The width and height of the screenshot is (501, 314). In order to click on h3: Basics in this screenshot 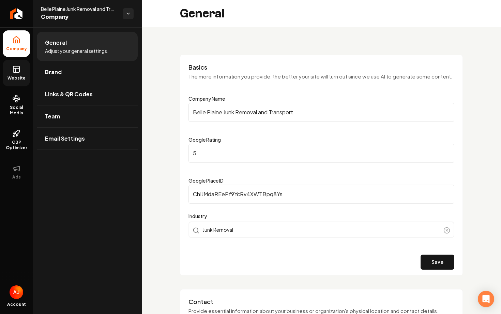, I will do `click(321, 67)`.